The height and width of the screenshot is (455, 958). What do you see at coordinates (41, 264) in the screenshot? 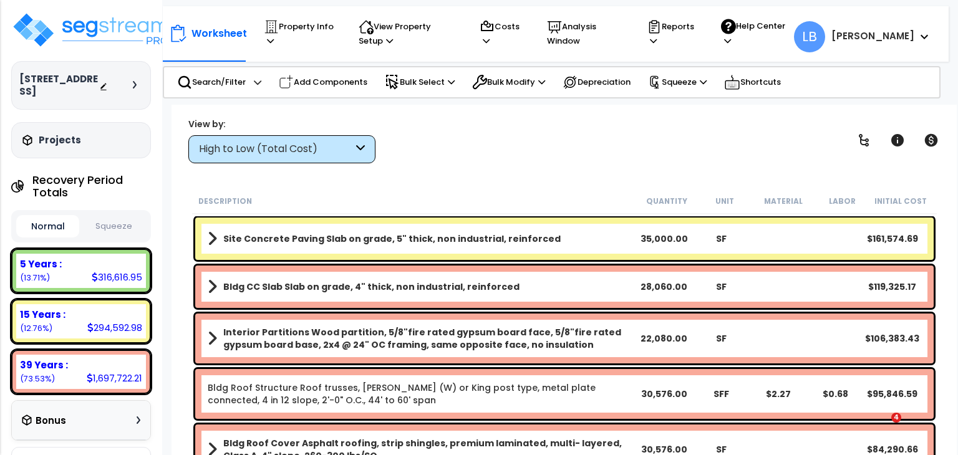
I see `b: 5 Years :` at bounding box center [41, 264].